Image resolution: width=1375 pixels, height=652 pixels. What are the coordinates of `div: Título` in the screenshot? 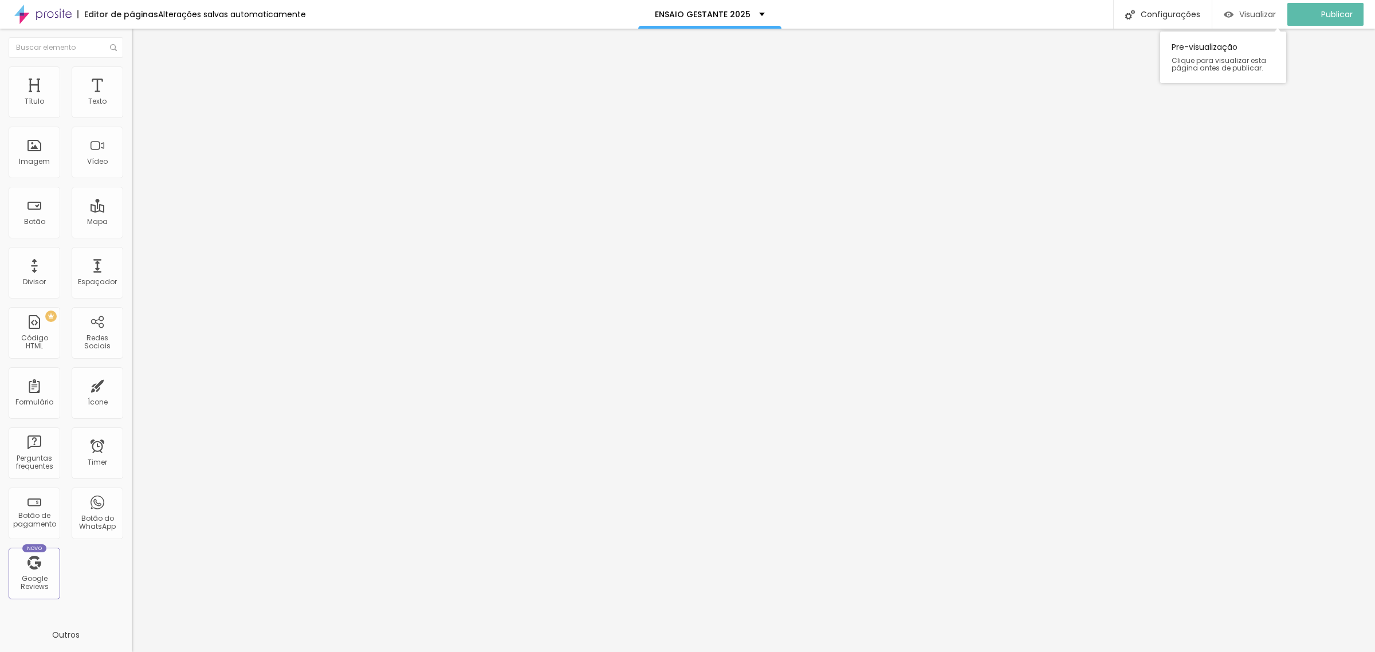 It's located at (34, 101).